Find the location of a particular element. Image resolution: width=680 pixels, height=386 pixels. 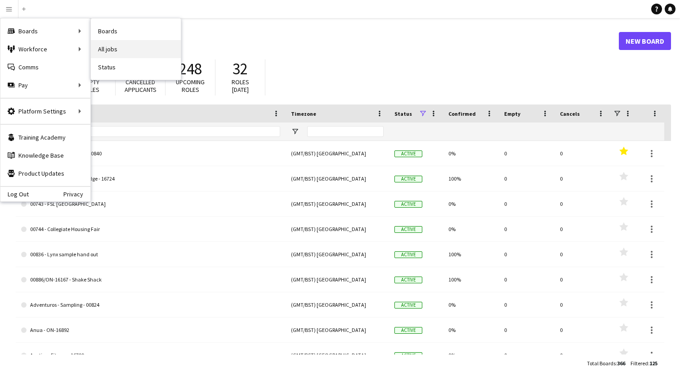

a: 00744 - Collegiate Housing Fair is located at coordinates (151, 229).